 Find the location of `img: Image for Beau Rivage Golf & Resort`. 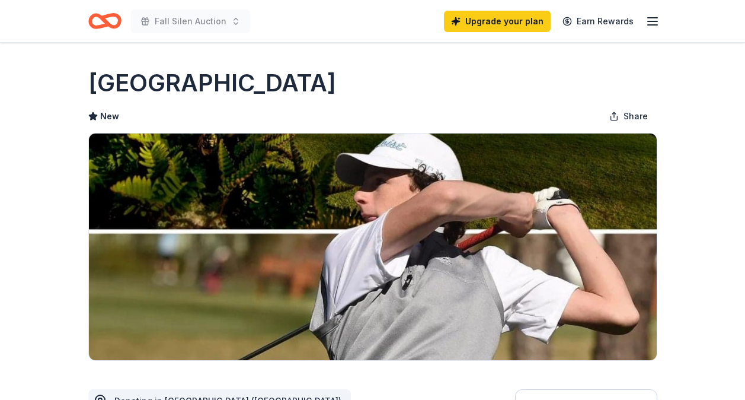

img: Image for Beau Rivage Golf & Resort is located at coordinates (373, 247).